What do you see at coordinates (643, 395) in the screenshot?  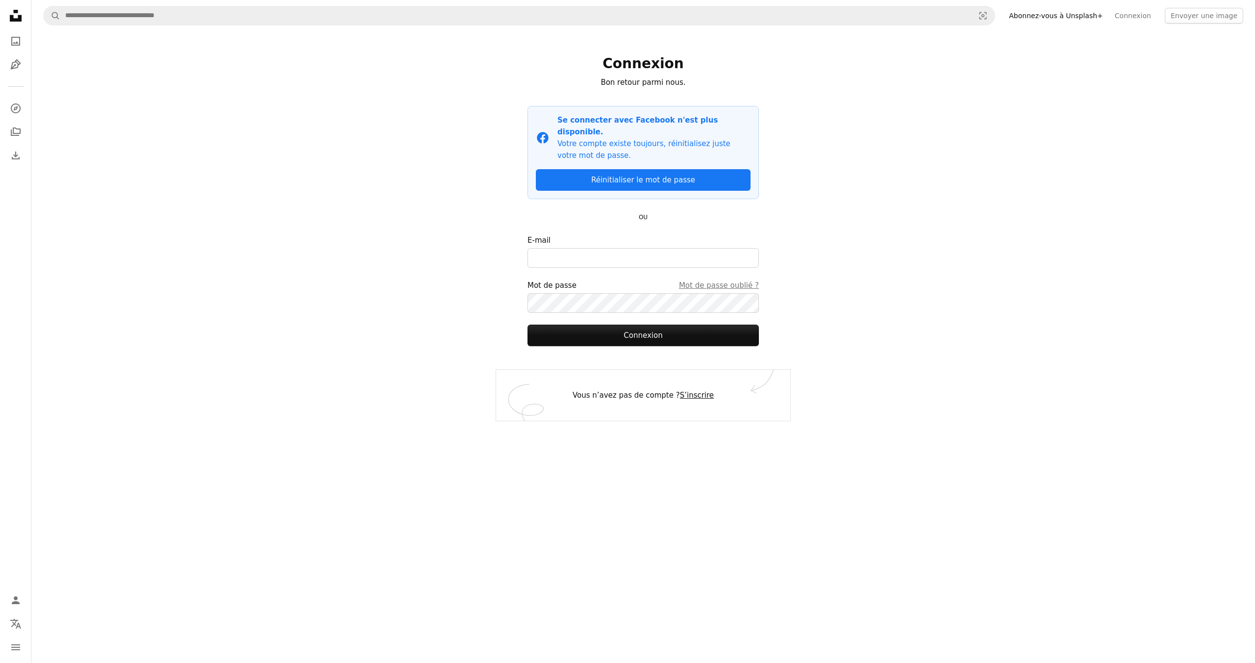 I see `div: Vous n’avez pas de compte ?` at bounding box center [643, 395].